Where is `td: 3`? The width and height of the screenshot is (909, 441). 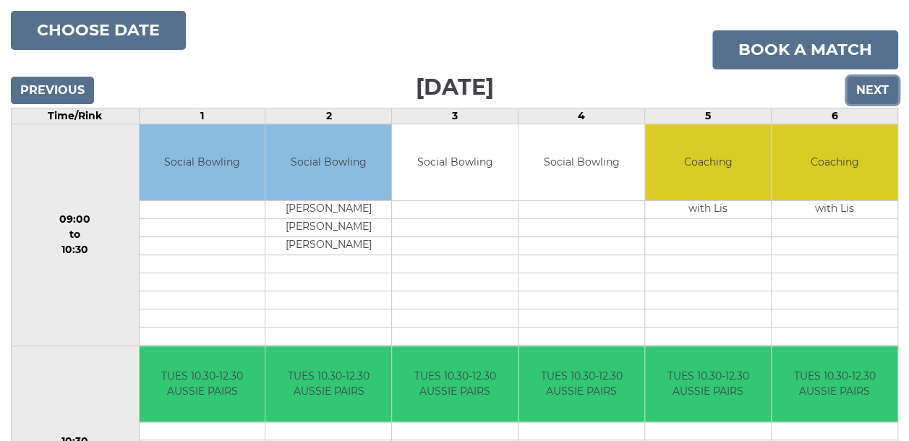
td: 3 is located at coordinates (455, 116).